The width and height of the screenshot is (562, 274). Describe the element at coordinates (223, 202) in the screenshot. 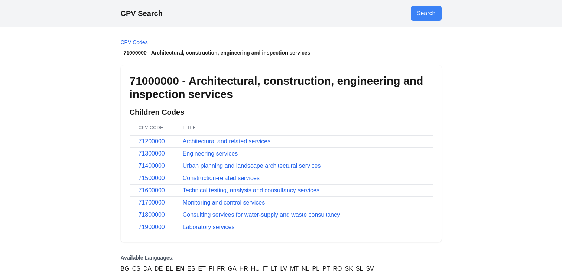

I see `a: Monitoring and control services` at that location.